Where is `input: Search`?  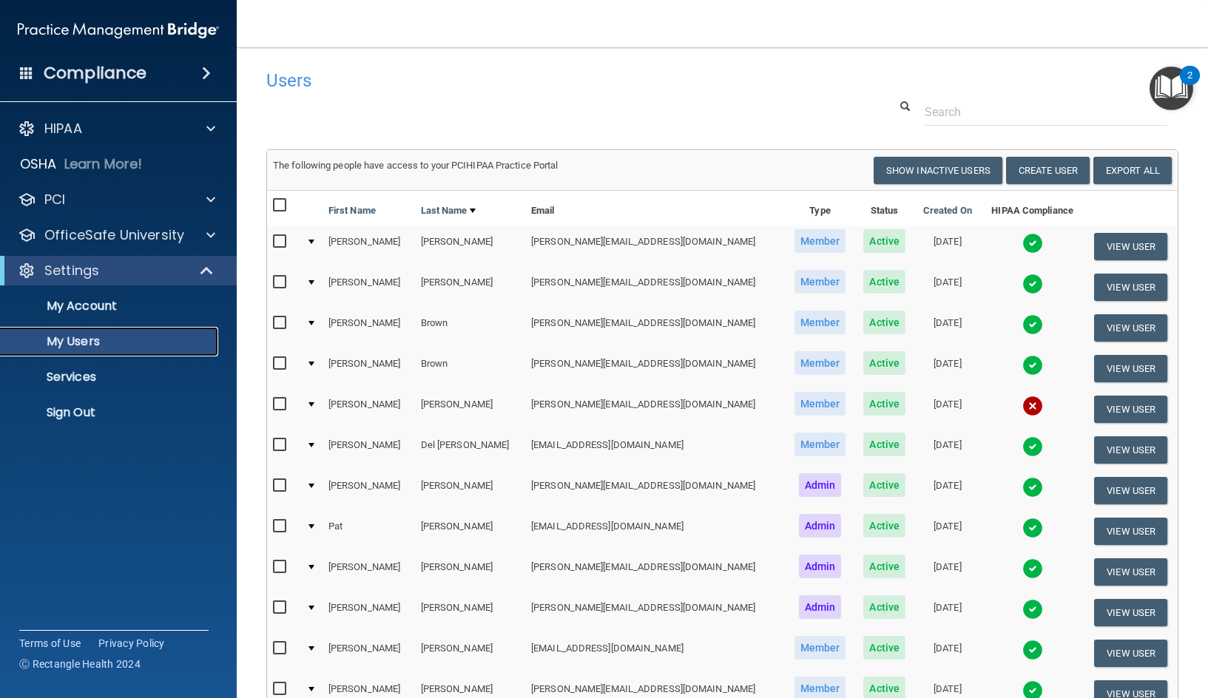
input: Search is located at coordinates (1046, 112).